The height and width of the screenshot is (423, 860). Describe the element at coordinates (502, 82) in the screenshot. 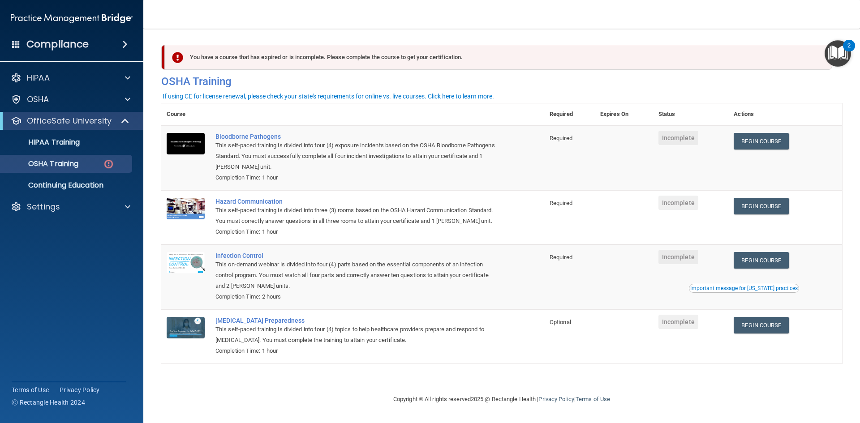

I see `h4: OSHA Training` at that location.